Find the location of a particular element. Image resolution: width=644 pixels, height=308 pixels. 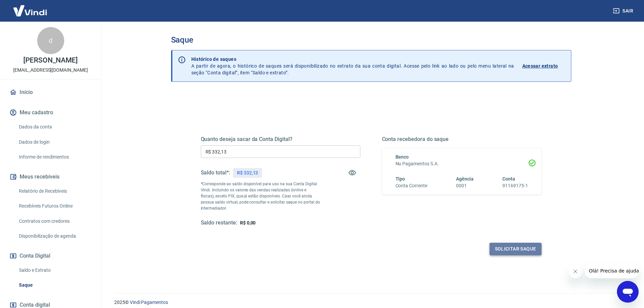

a: Saque is located at coordinates (54, 285).